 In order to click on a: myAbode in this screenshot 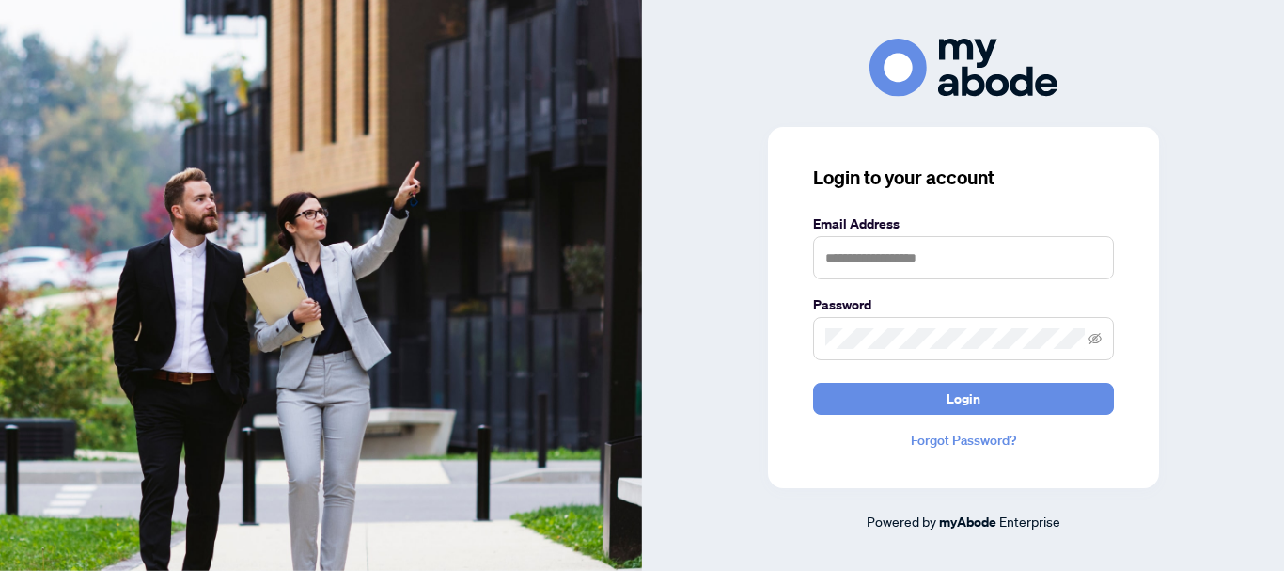, I will do `click(967, 522)`.